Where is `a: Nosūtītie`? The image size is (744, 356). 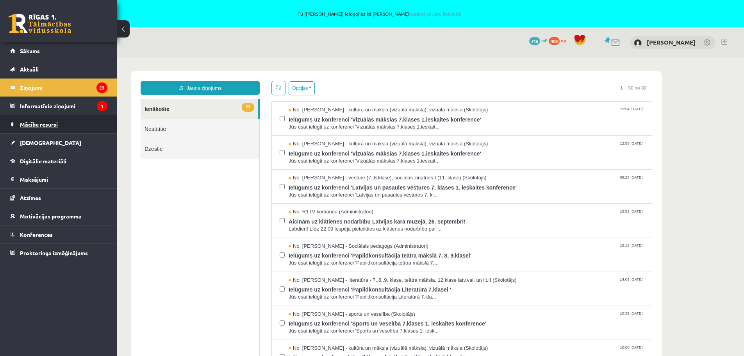
a: Nosūtītie is located at coordinates (83, 71).